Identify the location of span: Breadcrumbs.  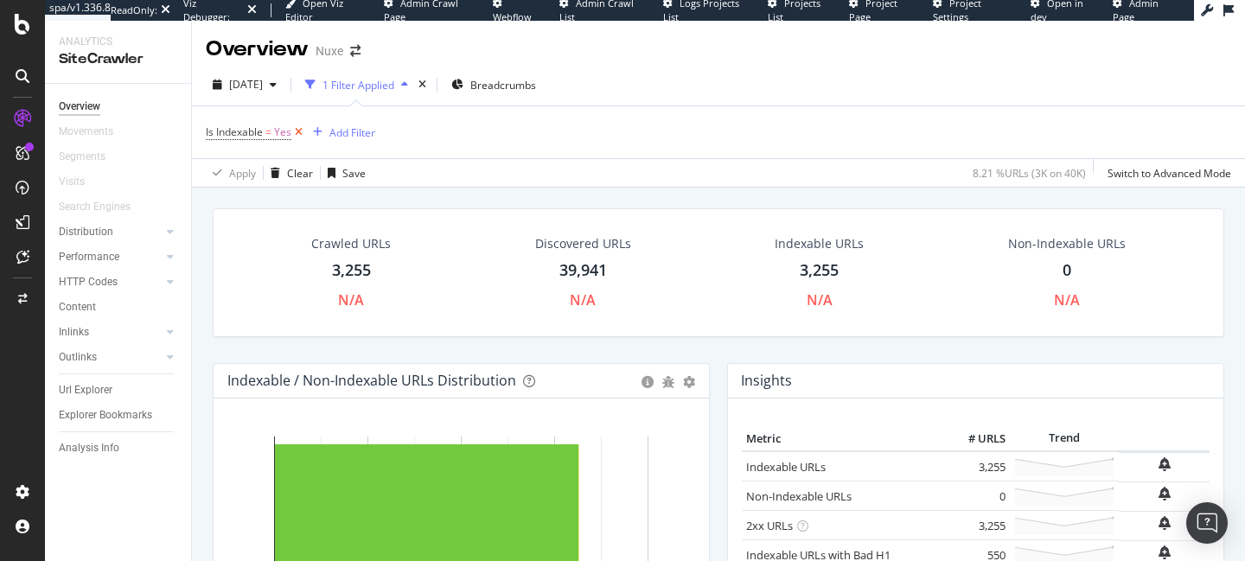
(503, 85).